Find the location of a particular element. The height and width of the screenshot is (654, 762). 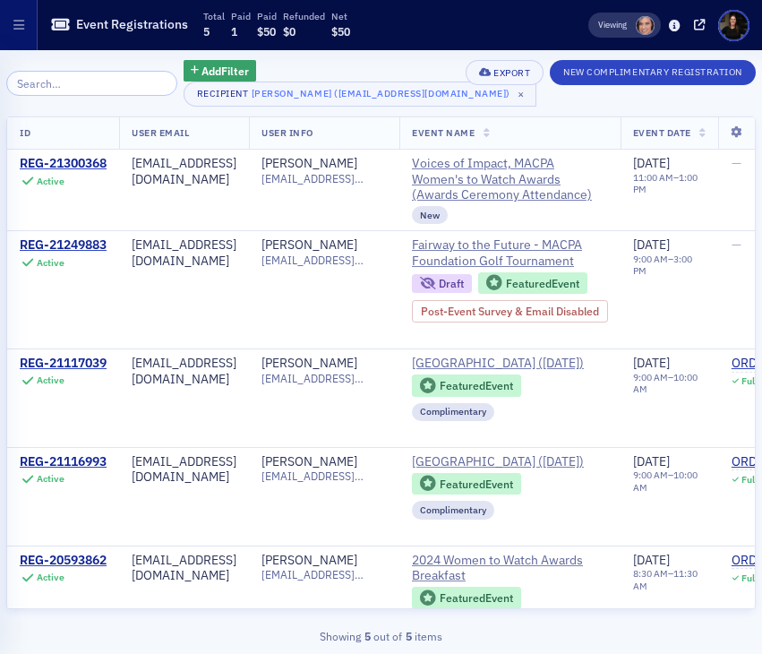

span: Event Date is located at coordinates (662, 133).